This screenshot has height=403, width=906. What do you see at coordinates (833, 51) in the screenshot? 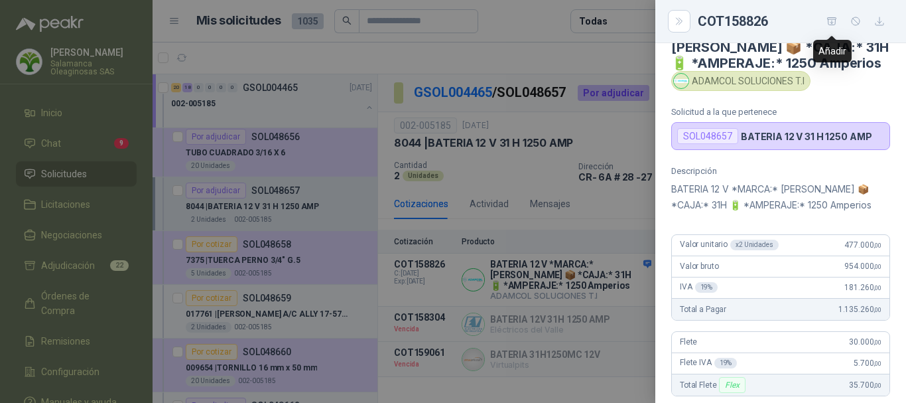
I see `div: Añadir` at bounding box center [833, 51].